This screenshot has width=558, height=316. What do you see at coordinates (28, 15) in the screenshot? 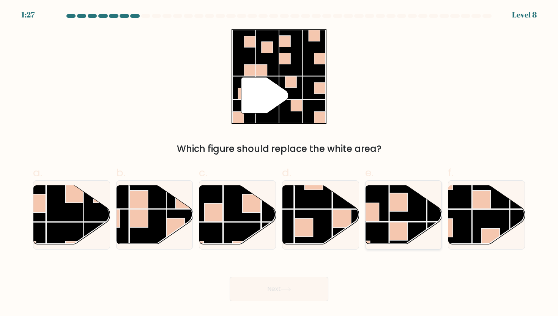
I see `div: 1:27` at bounding box center [28, 15].